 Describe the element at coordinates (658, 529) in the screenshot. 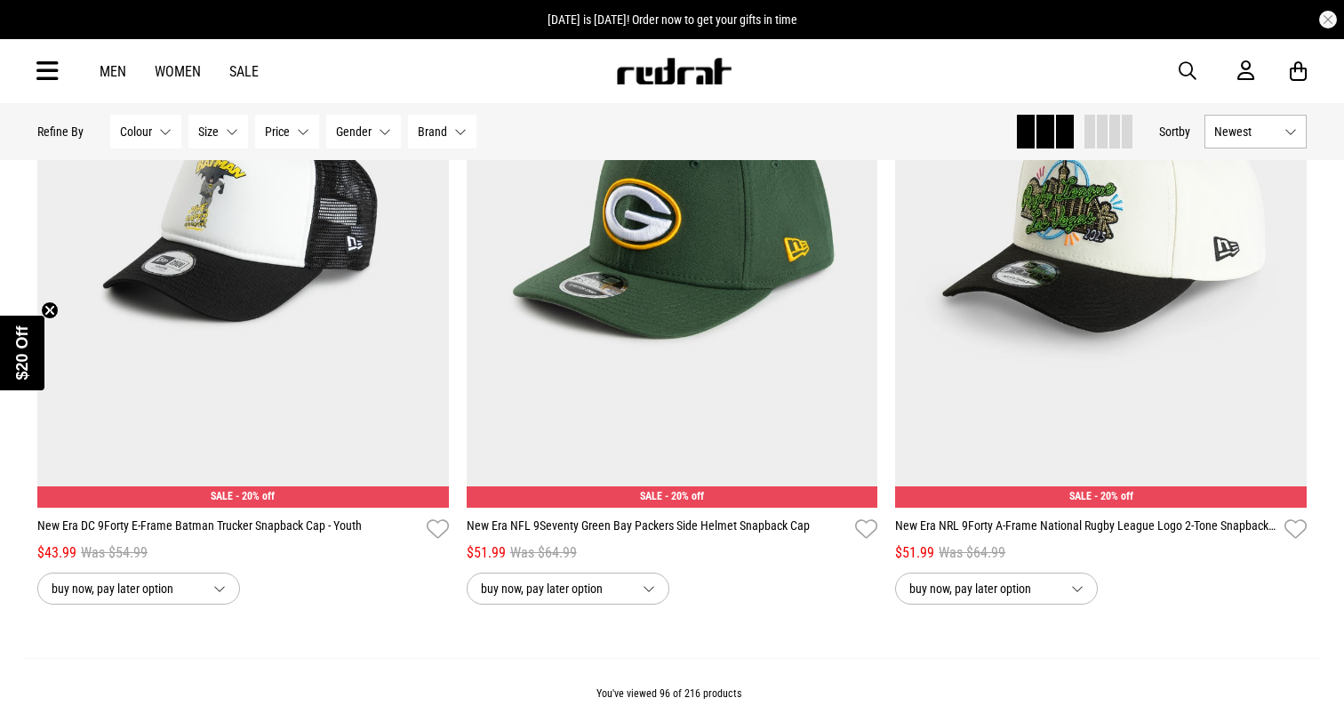

I see `a: New Era NFL 9Seventy Green Bay Packers Side Helmet Snapback Cap` at that location.